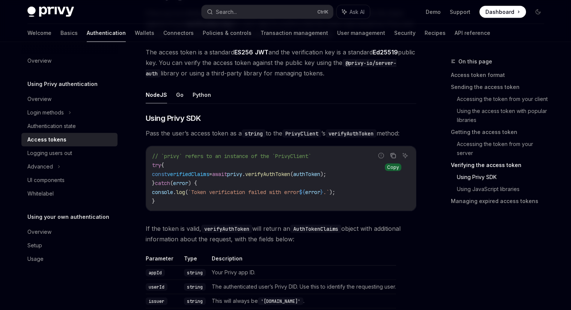  I want to click on div: Setup, so click(35, 246).